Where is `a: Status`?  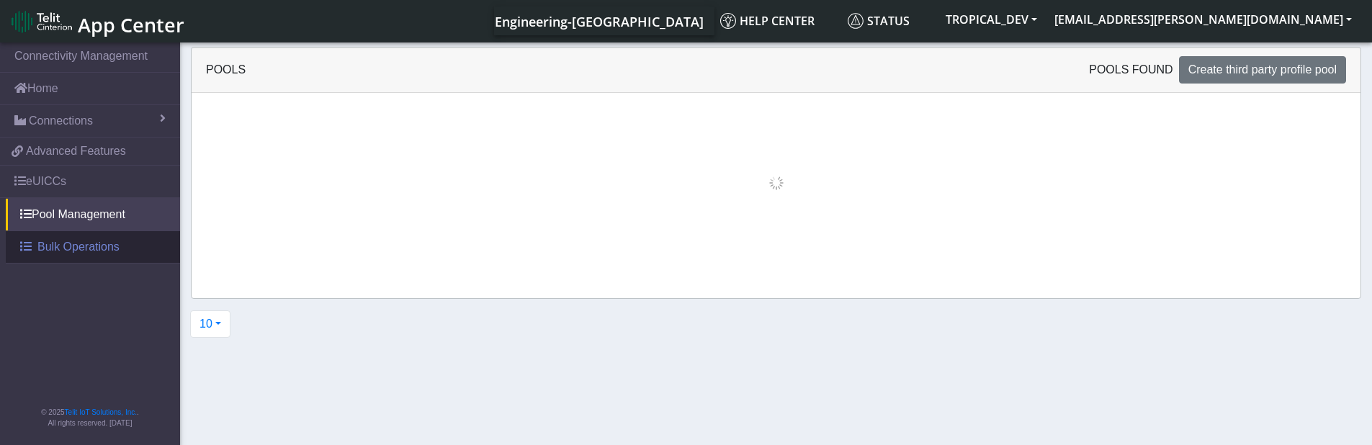
a: Status is located at coordinates (890, 21).